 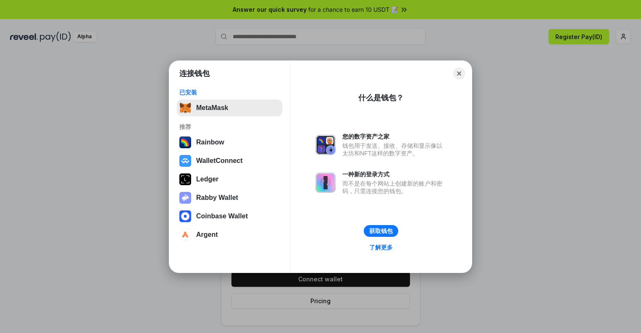 What do you see at coordinates (381, 231) in the screenshot?
I see `button: 获取钱包` at bounding box center [381, 231].